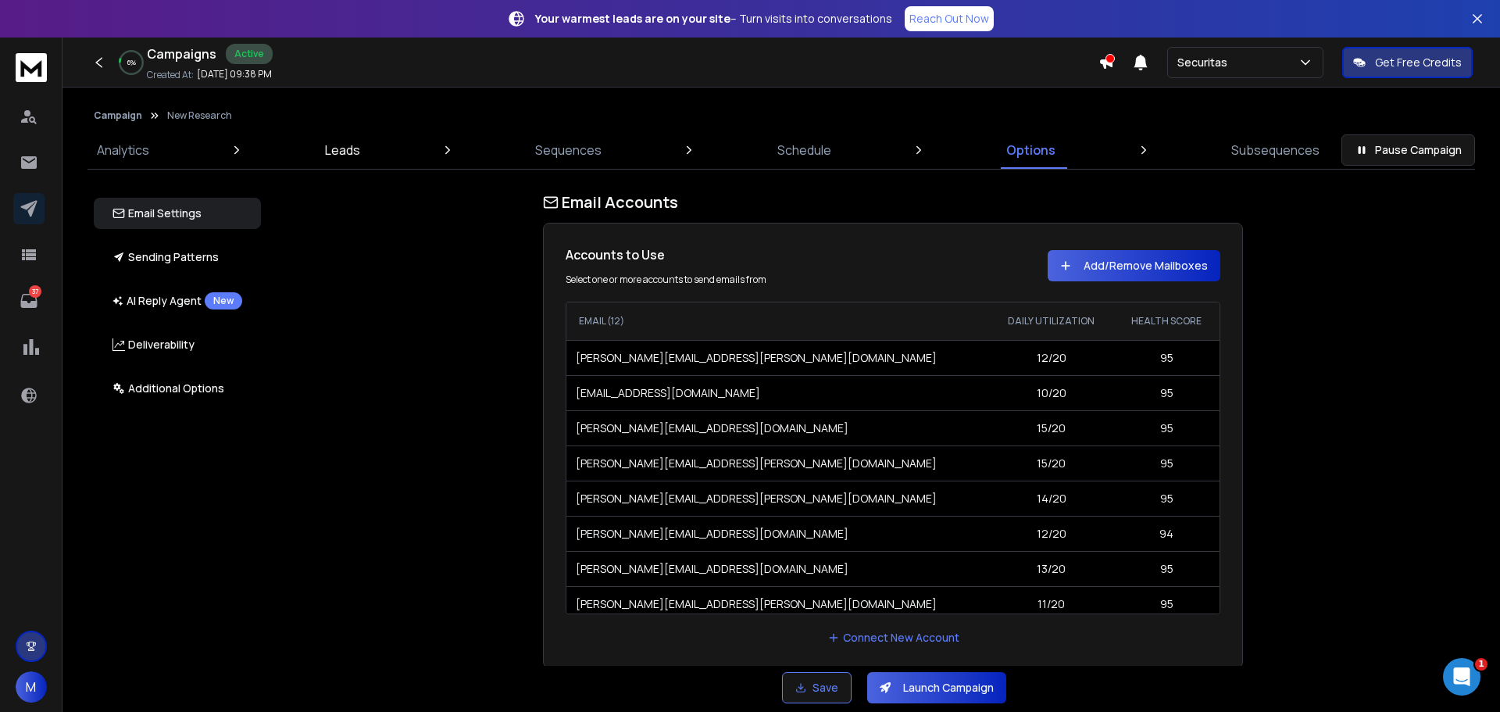 The height and width of the screenshot is (712, 1500). Describe the element at coordinates (1407, 63) in the screenshot. I see `button: Get Free Credits` at that location.